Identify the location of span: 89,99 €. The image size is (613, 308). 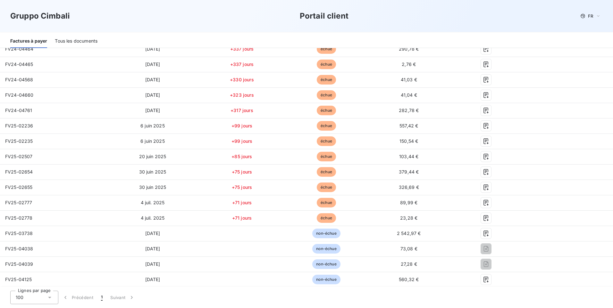
(408, 202).